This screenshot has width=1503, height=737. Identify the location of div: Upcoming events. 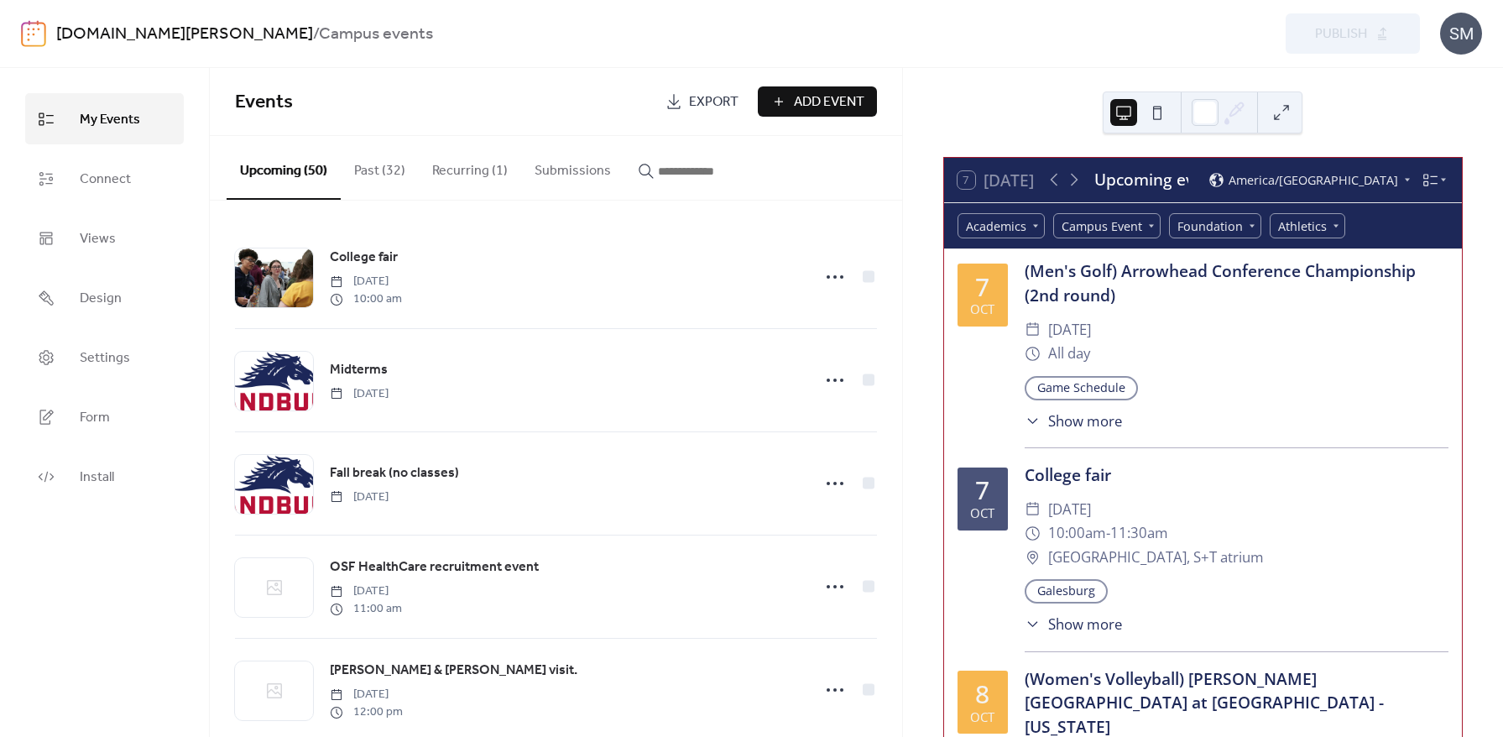
(1140, 180).